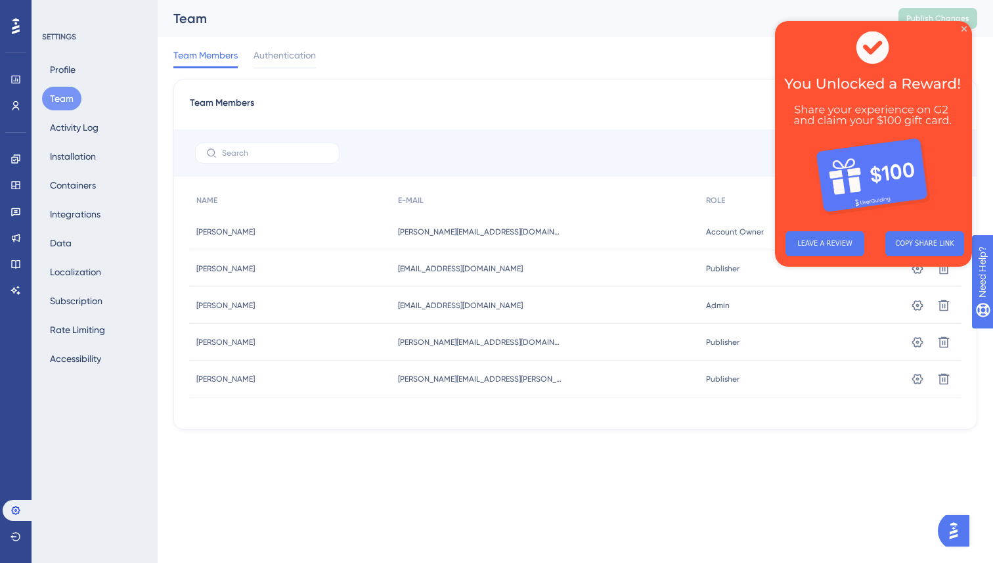  Describe the element at coordinates (715, 200) in the screenshot. I see `span: ROLE` at that location.